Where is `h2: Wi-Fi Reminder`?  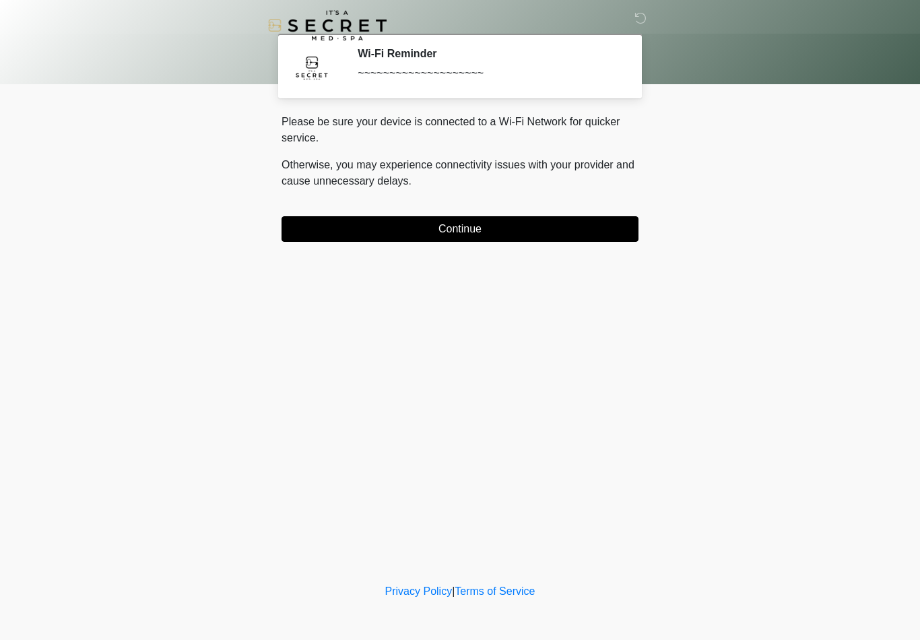 h2: Wi-Fi Reminder is located at coordinates (487, 53).